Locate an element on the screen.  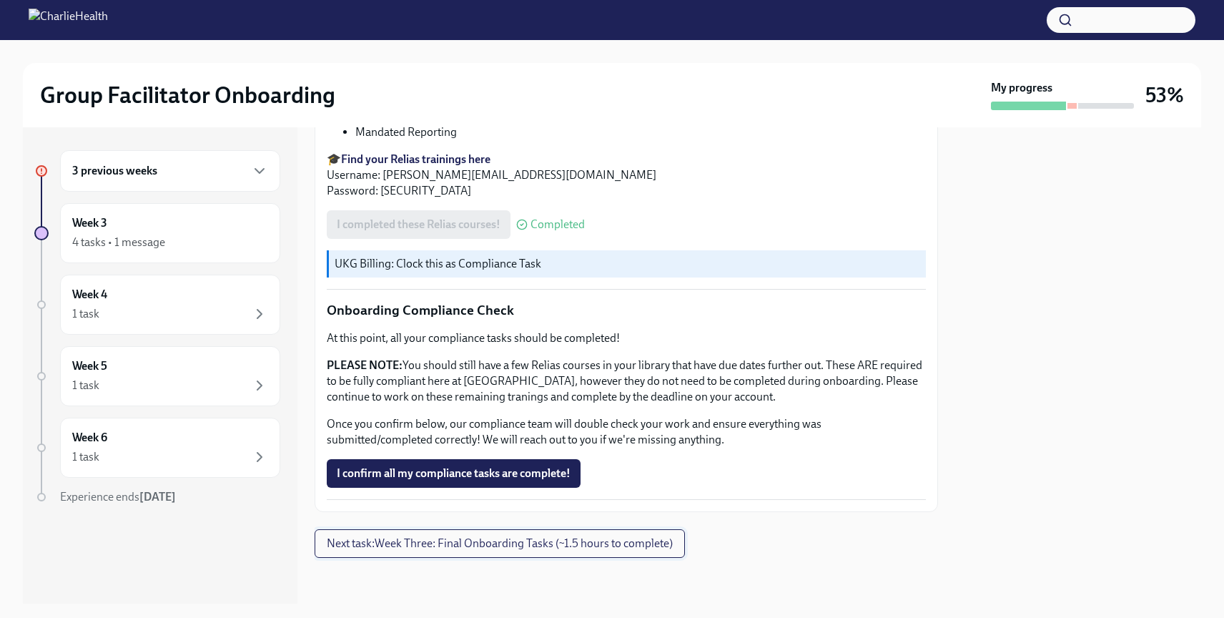
span: Experience ends is located at coordinates (118, 496).